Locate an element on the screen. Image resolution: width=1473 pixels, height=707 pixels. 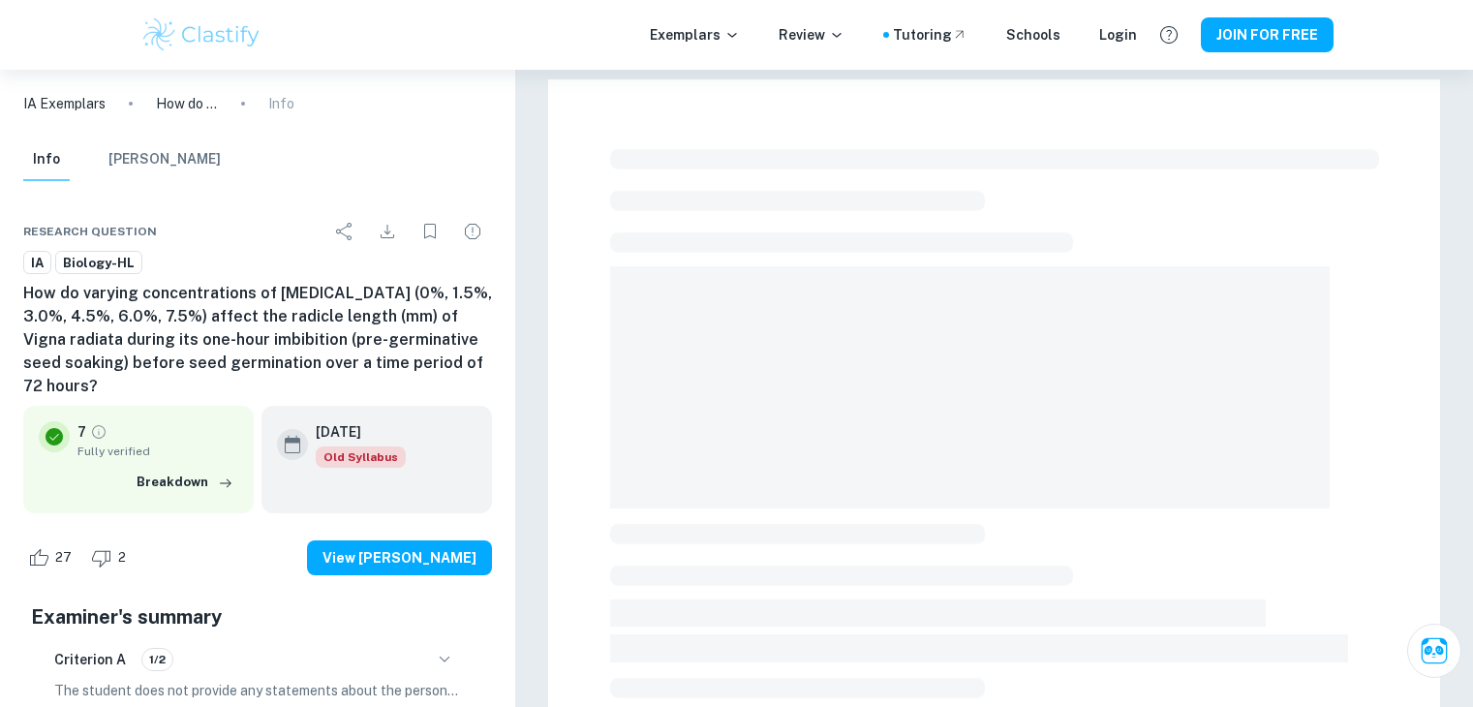
p: IA Exemplars is located at coordinates (64, 104).